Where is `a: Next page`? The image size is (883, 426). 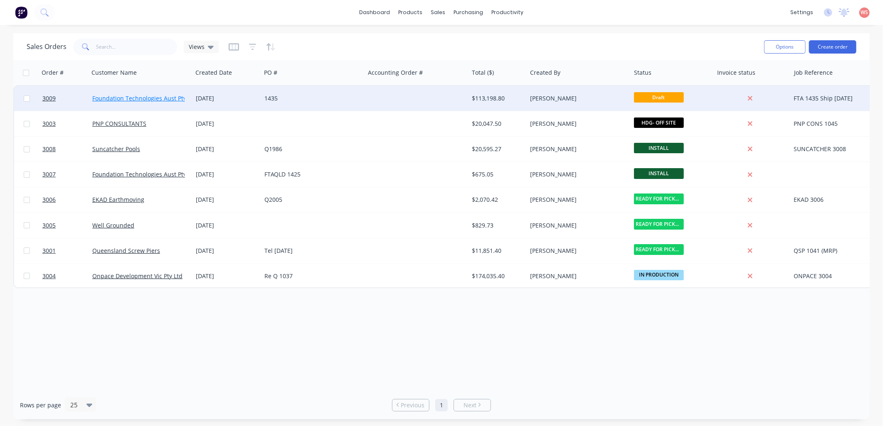
a: Next page is located at coordinates (472, 406).